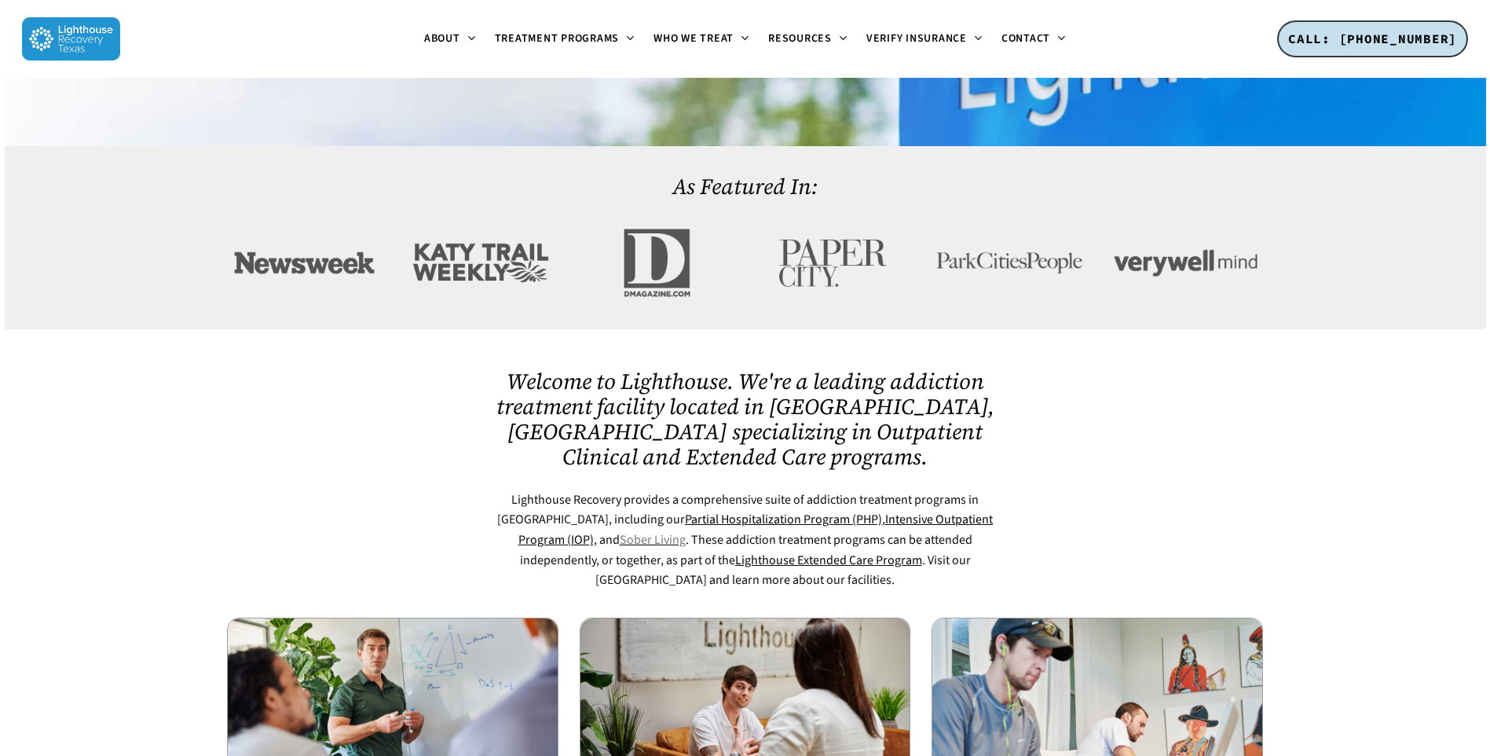 The height and width of the screenshot is (756, 1490). What do you see at coordinates (450, 39) in the screenshot?
I see `a: About` at bounding box center [450, 39].